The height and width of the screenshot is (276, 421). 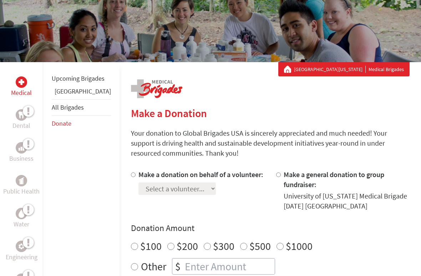 What do you see at coordinates (21, 224) in the screenshot?
I see `p: Water` at bounding box center [21, 224].